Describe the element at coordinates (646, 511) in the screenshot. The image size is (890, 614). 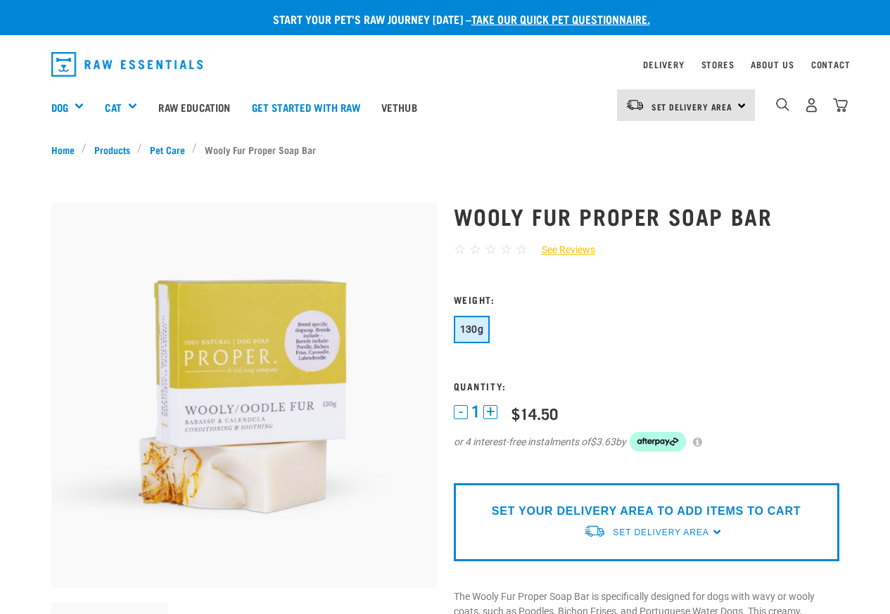
I see `p: SET YOUR DELIVERY AREA TO ADD ITEMS TO CART` at that location.